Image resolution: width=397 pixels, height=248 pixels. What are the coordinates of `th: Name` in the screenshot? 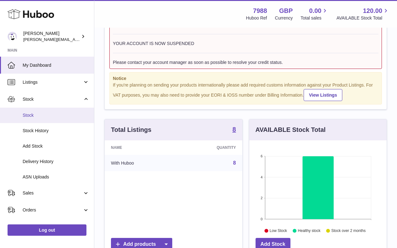 It's located at (141, 147).